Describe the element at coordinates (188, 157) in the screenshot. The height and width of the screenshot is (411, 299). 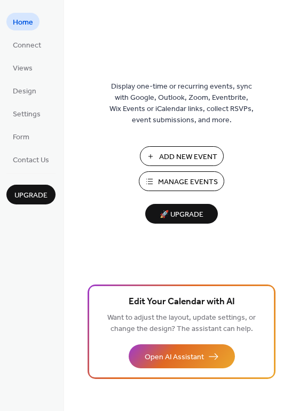
I see `span: Add New Event` at that location.